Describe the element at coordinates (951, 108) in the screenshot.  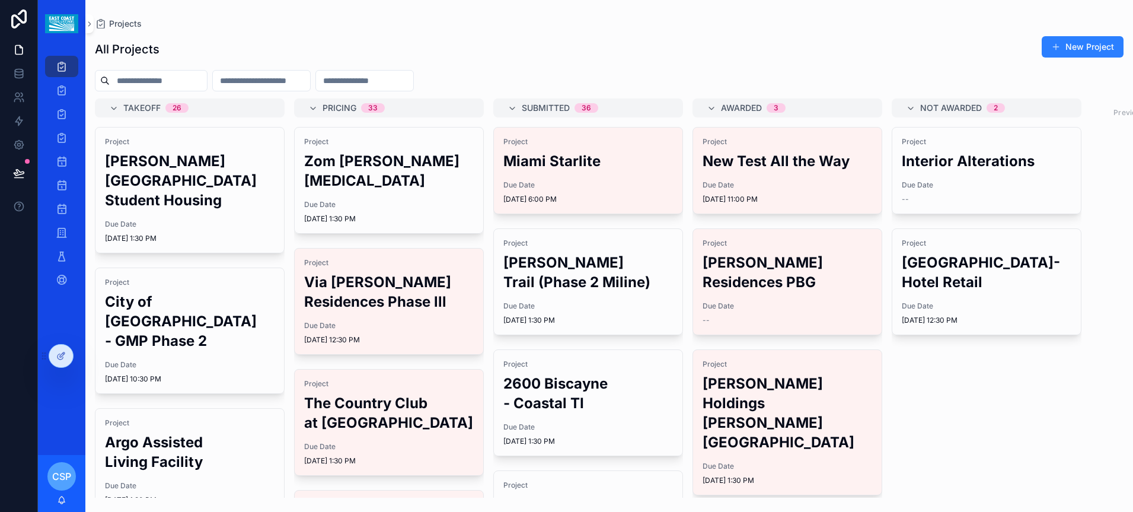
I see `span: Not Awarded` at that location.